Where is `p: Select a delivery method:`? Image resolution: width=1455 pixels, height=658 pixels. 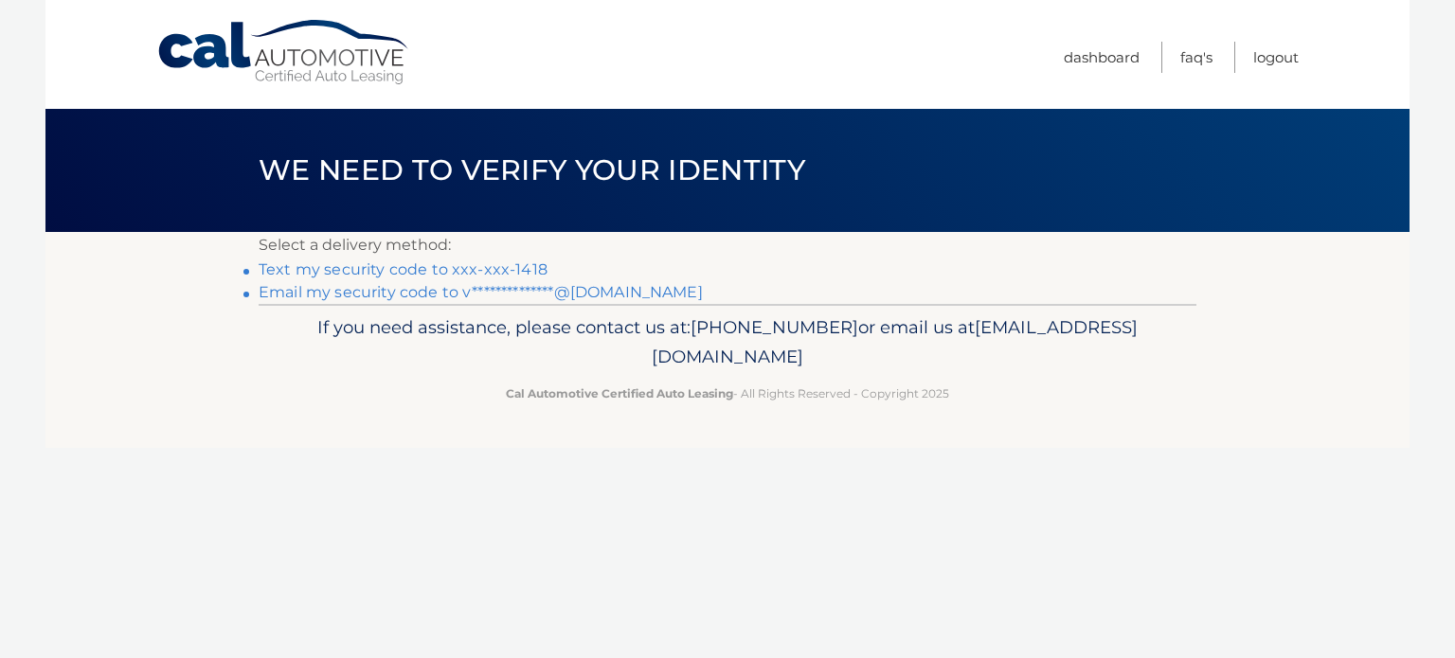
p: Select a delivery method: is located at coordinates (728, 245).